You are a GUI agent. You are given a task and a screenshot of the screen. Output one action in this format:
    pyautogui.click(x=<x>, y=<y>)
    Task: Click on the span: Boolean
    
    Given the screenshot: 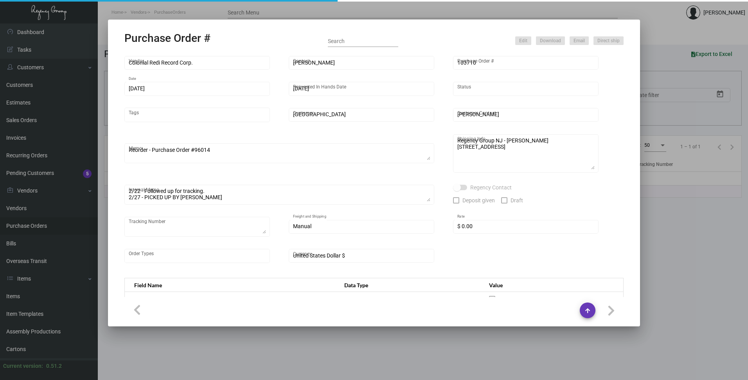 What is the action you would take?
    pyautogui.click(x=354, y=299)
    